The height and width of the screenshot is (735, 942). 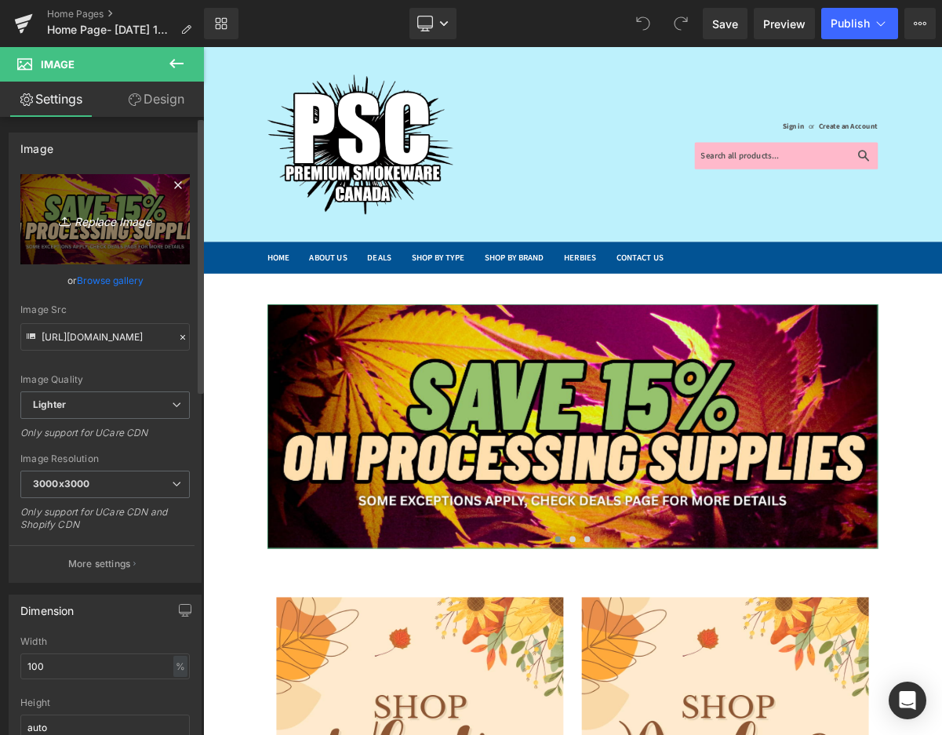 I want to click on div: Width, so click(x=105, y=642).